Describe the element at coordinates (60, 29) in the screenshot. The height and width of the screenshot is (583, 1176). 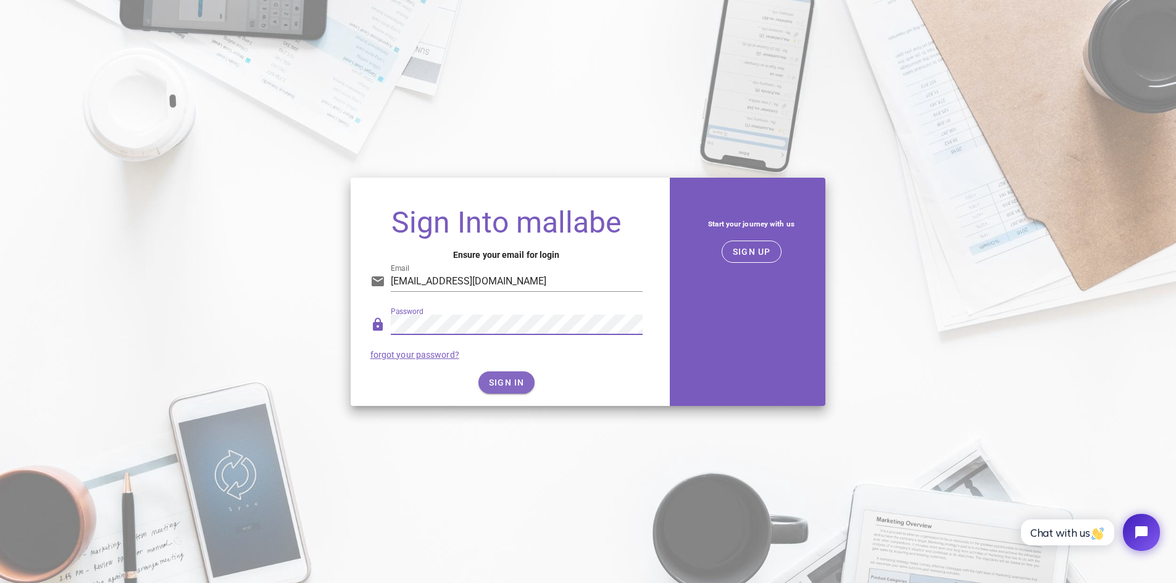
I see `span: Chat with us` at that location.